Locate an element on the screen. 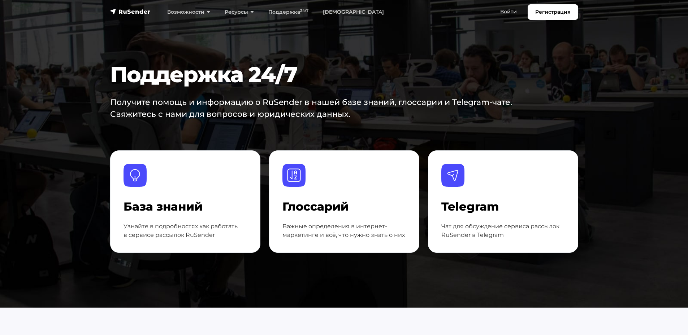  h4: База знаний is located at coordinates (185, 207).